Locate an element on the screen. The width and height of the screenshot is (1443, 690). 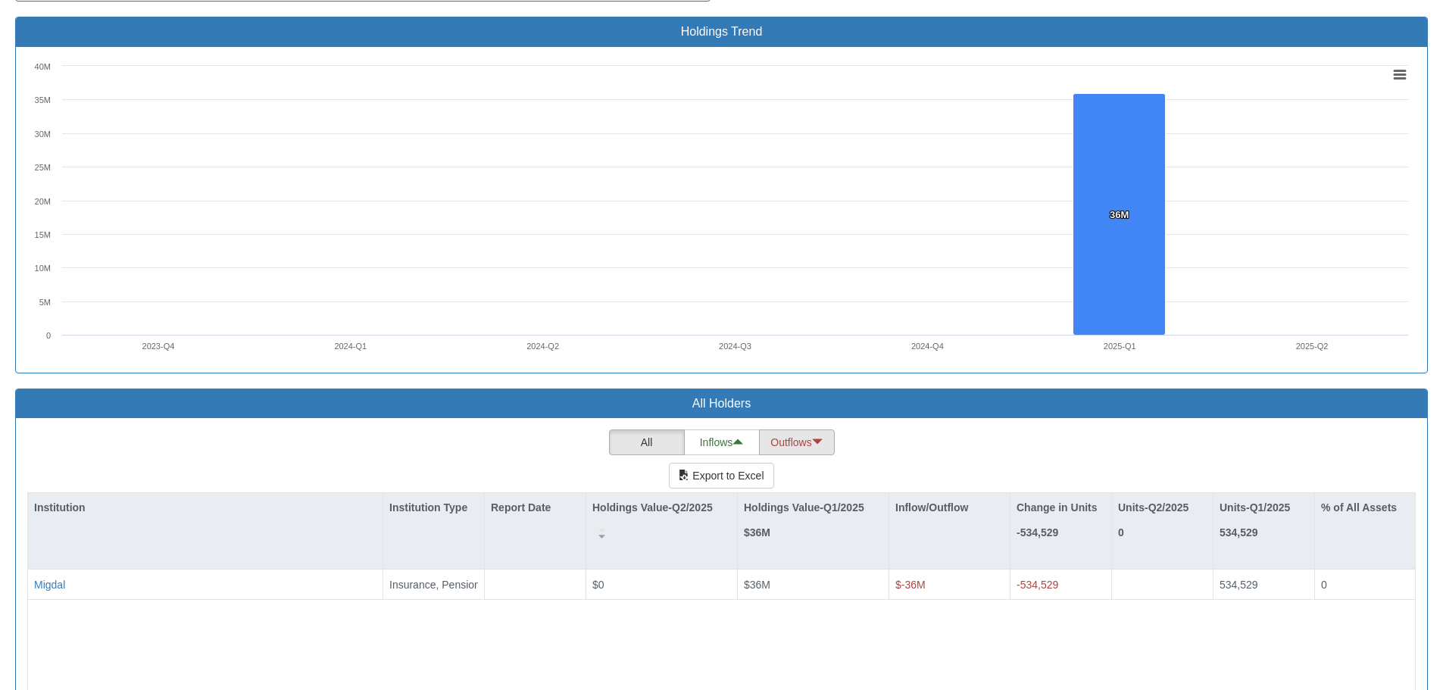
button: All is located at coordinates (647, 442).